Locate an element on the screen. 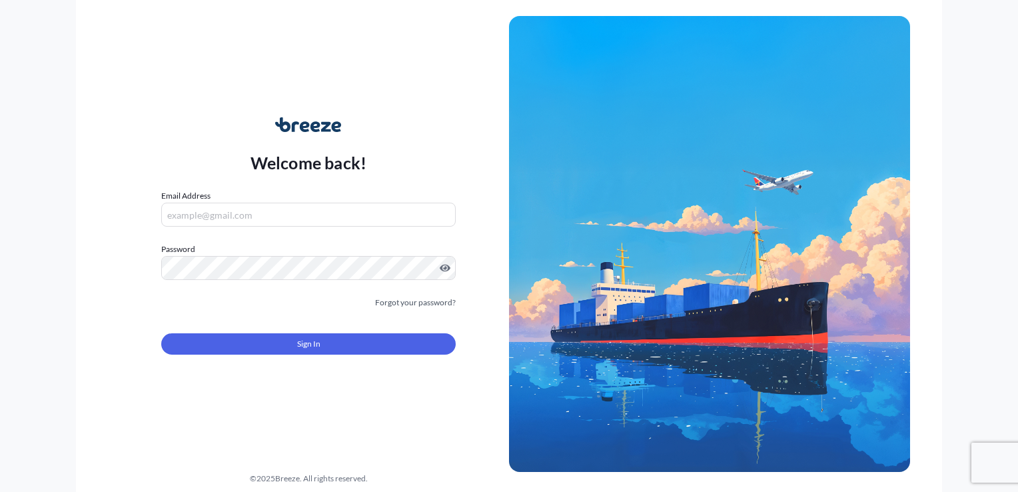 The width and height of the screenshot is (1018, 492). div: © 2025 Breeze. All rights reserved. is located at coordinates (309, 479).